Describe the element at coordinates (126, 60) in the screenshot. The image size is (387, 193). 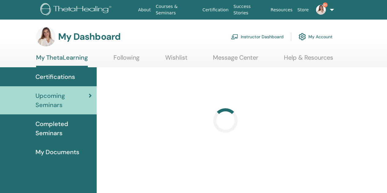
I see `a: Following` at that location.